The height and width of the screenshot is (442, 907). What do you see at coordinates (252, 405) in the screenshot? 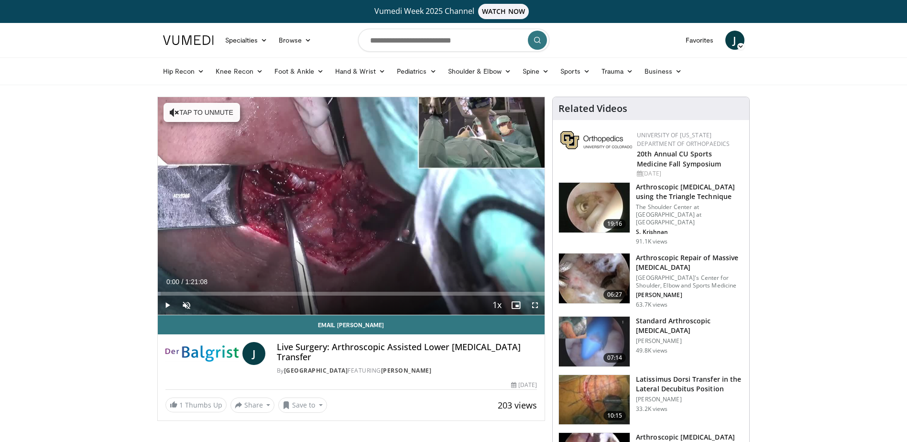
I see `button: Share` at bounding box center [252, 405].